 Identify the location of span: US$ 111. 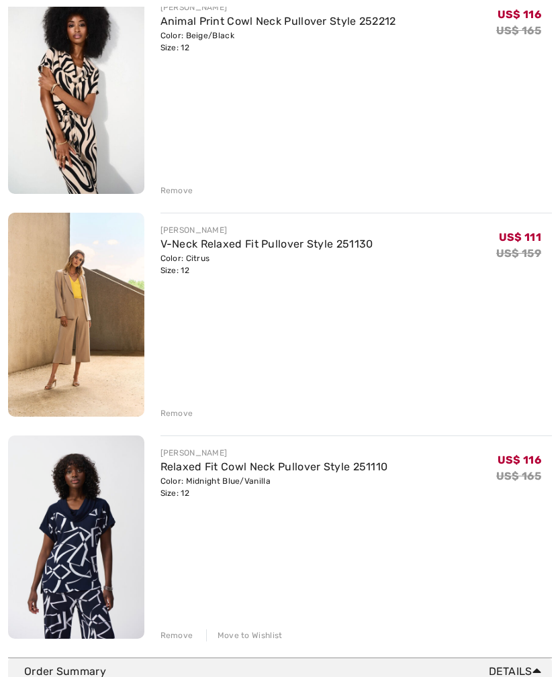
(519, 238).